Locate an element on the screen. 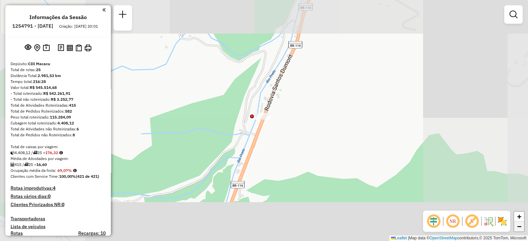 The width and height of the screenshot is (528, 241). h4: Recargas: 10 is located at coordinates (92, 234).